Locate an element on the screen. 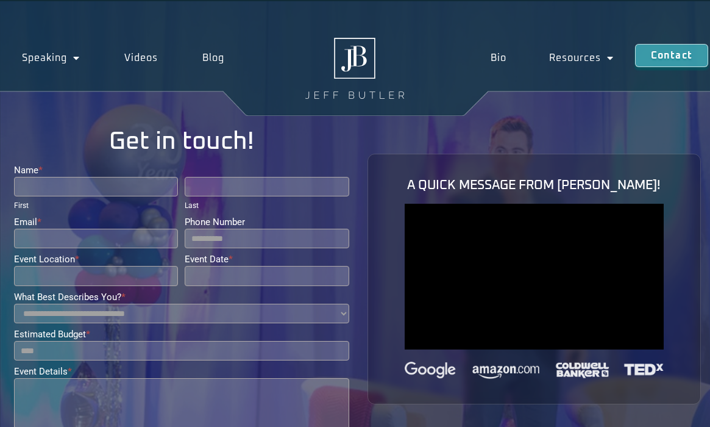  span: Contact is located at coordinates (672, 55).